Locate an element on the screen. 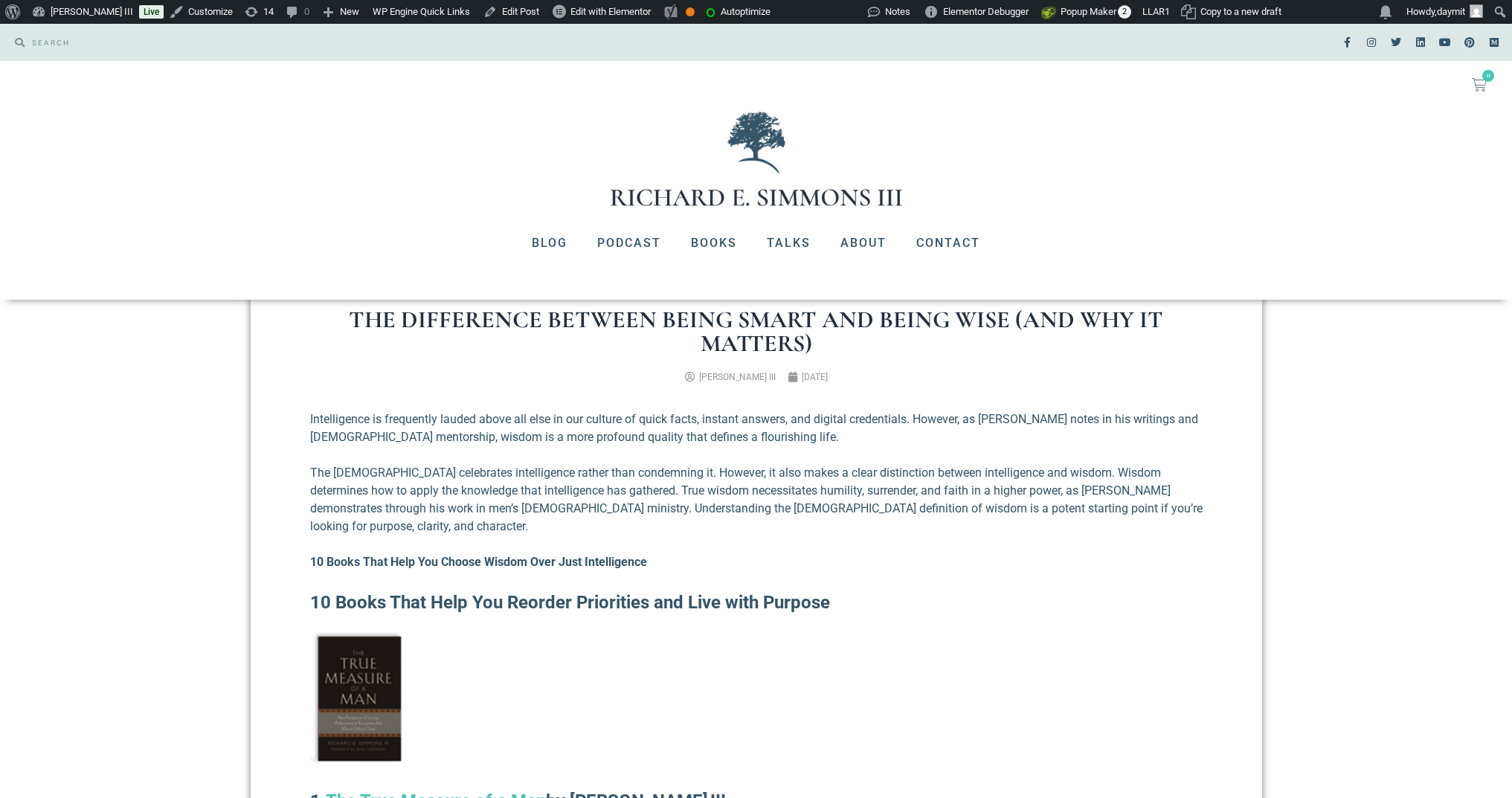 The height and width of the screenshot is (798, 1512). span: daymit is located at coordinates (1451, 11).